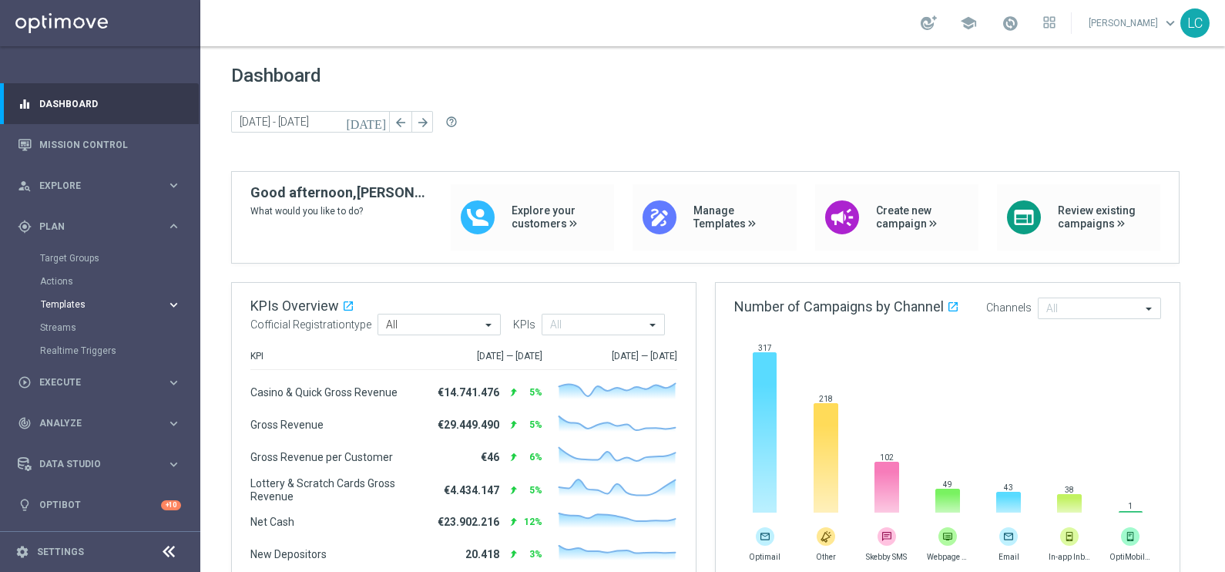 This screenshot has width=1225, height=572. What do you see at coordinates (119, 327) in the screenshot?
I see `div: Streams` at bounding box center [119, 327].